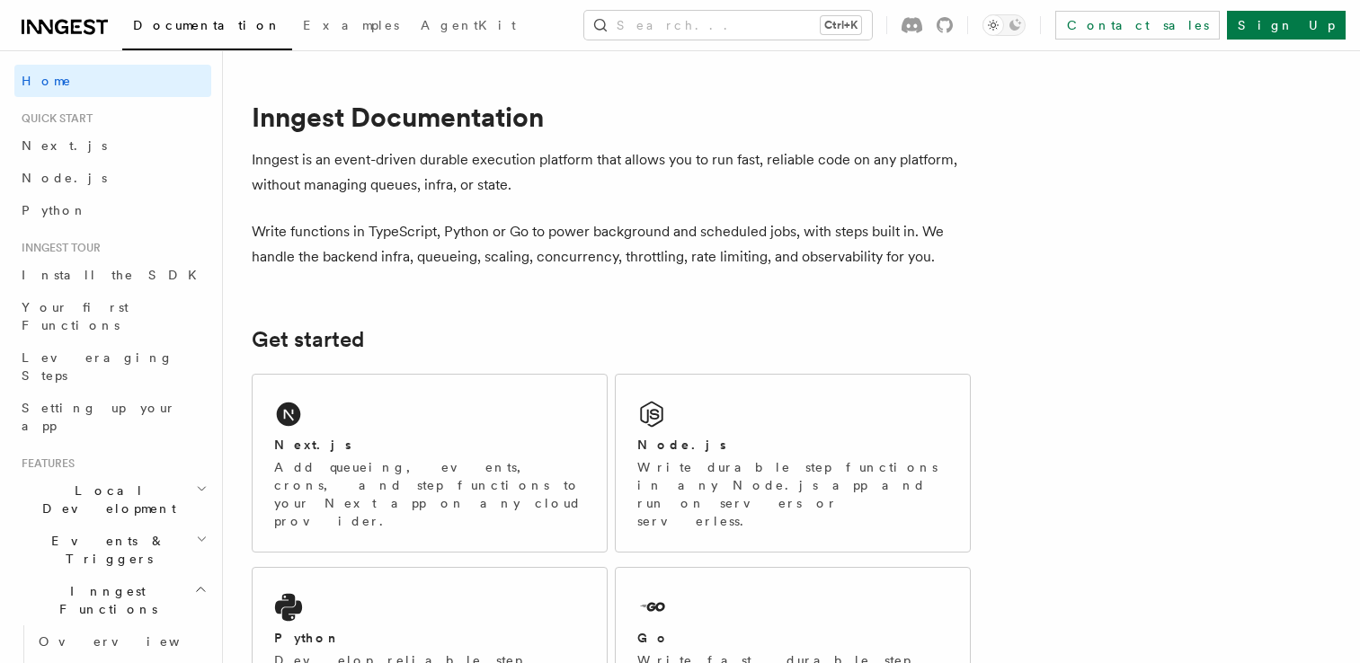  What do you see at coordinates (430, 463) in the screenshot?
I see `a: Next.jsAdd queueing, events, crons, and step functions to your Next app on any cloud provider.` at bounding box center [430, 463].